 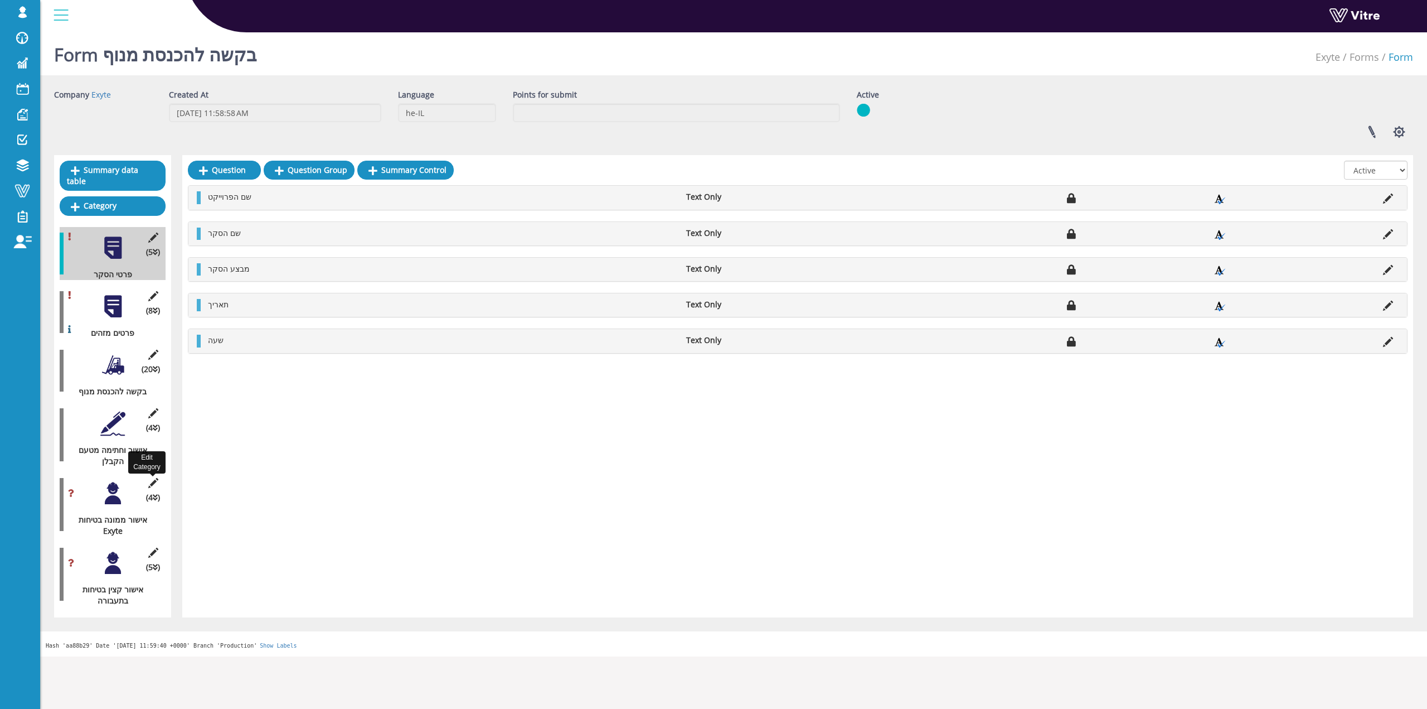 I want to click on a: Summary data table, so click(x=113, y=176).